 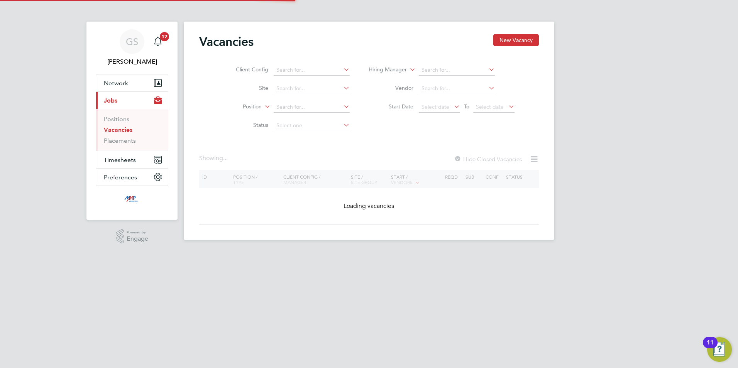 What do you see at coordinates (214, 158) in the screenshot?
I see `div: Showing` at bounding box center [214, 158].